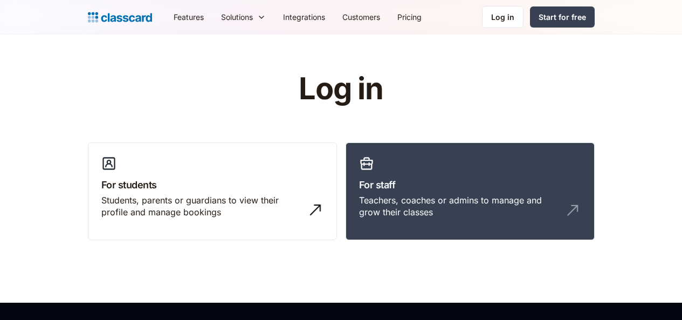 Image resolution: width=682 pixels, height=320 pixels. What do you see at coordinates (470, 184) in the screenshot?
I see `h3: For staff` at bounding box center [470, 184].